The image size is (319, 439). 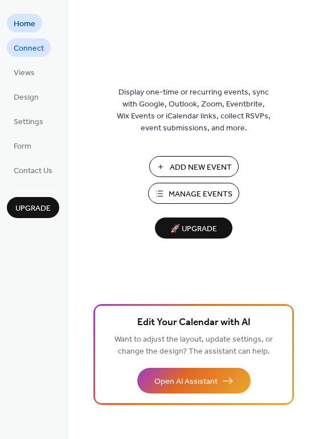 What do you see at coordinates (193, 229) in the screenshot?
I see `span: 🚀 Upgrade` at bounding box center [193, 229].